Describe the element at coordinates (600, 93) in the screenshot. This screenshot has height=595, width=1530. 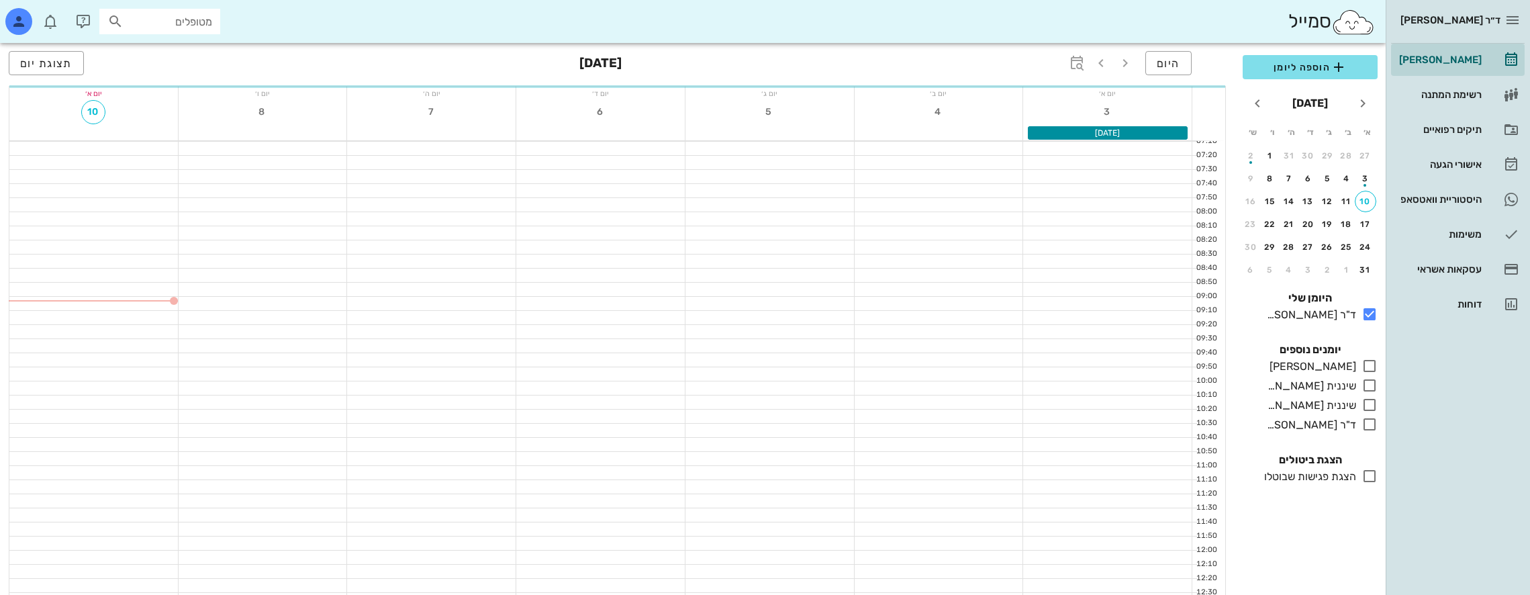
I see `div: יום ד׳` at that location.